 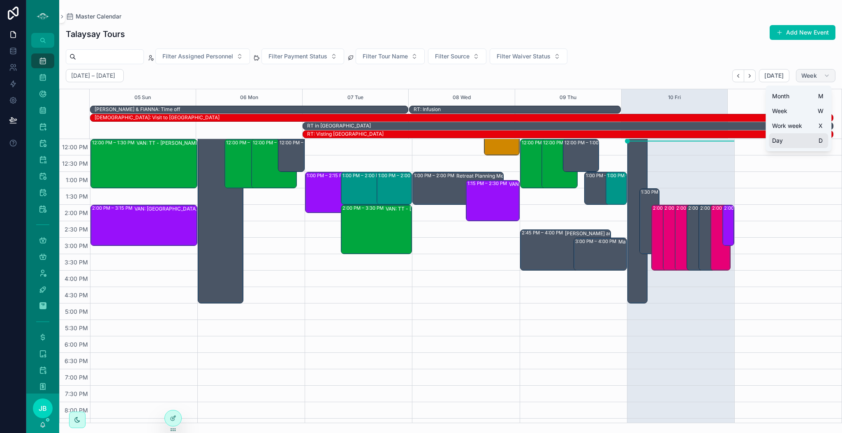 What do you see at coordinates (76, 295) in the screenshot?
I see `span: 4:30 PM` at bounding box center [76, 295].